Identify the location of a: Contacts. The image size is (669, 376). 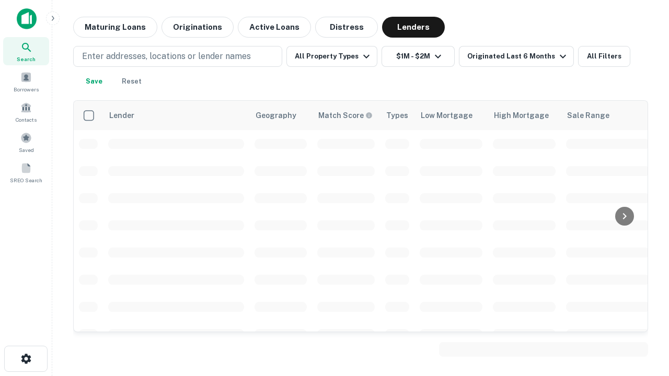
(26, 112).